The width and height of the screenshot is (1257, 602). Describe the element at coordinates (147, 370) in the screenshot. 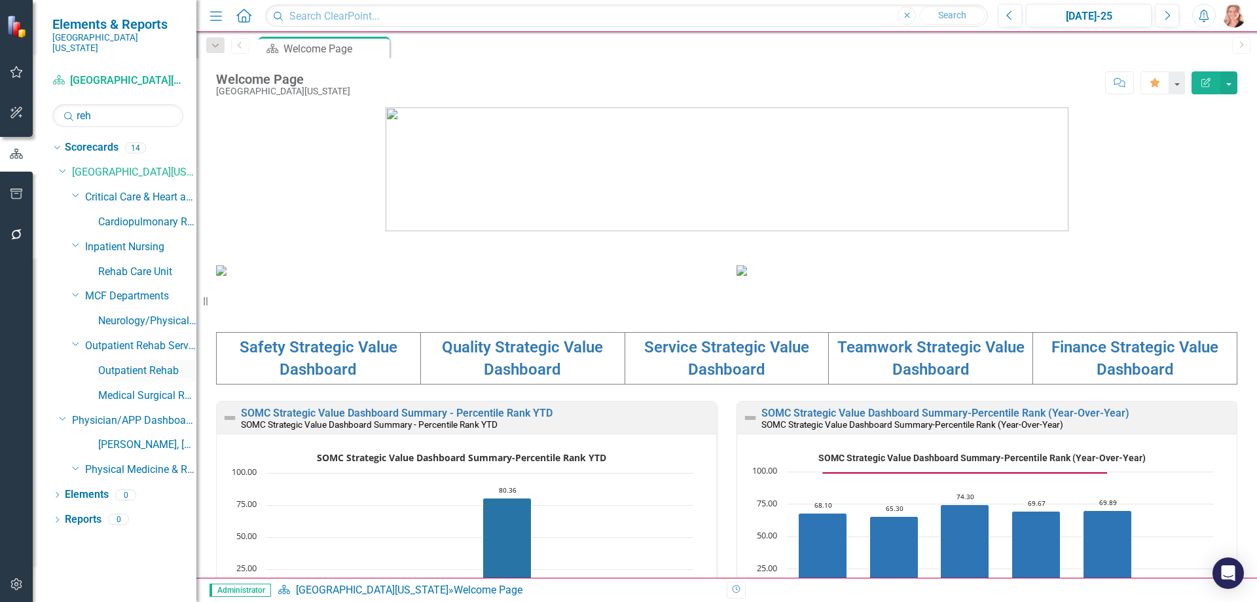

I see `a: Outpatient Rehab` at that location.